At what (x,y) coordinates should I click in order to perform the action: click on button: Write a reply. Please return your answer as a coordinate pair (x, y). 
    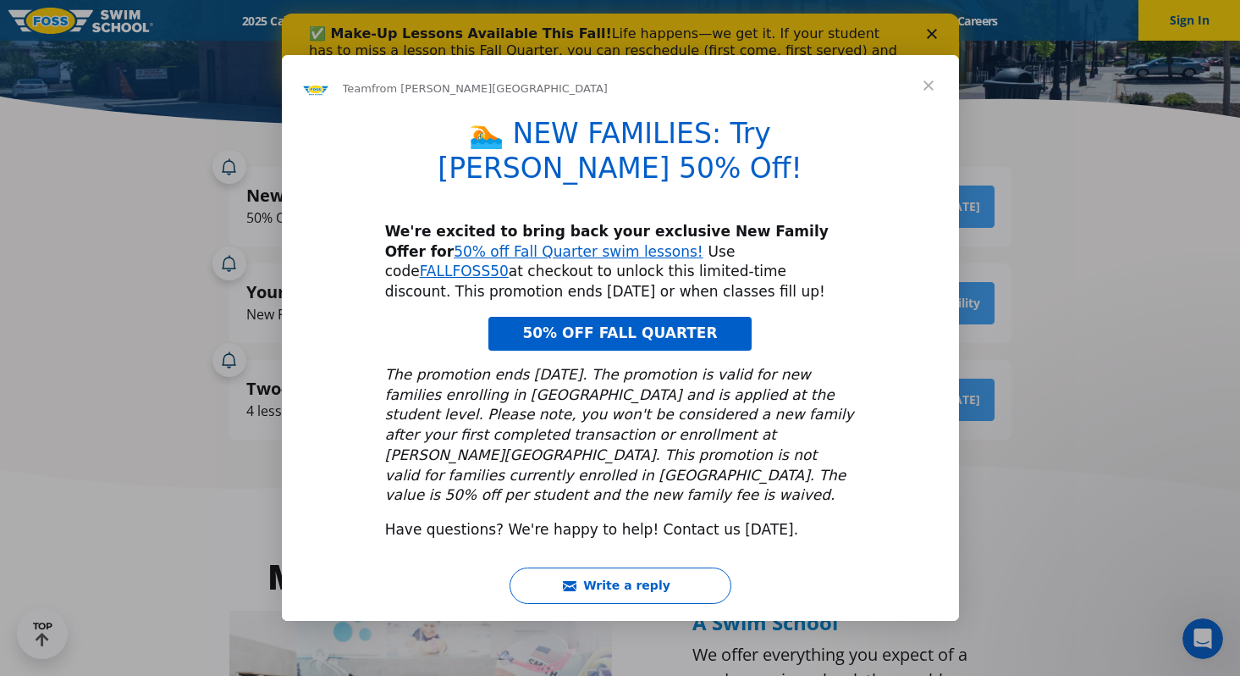
    Looking at the image, I should click on (621, 585).